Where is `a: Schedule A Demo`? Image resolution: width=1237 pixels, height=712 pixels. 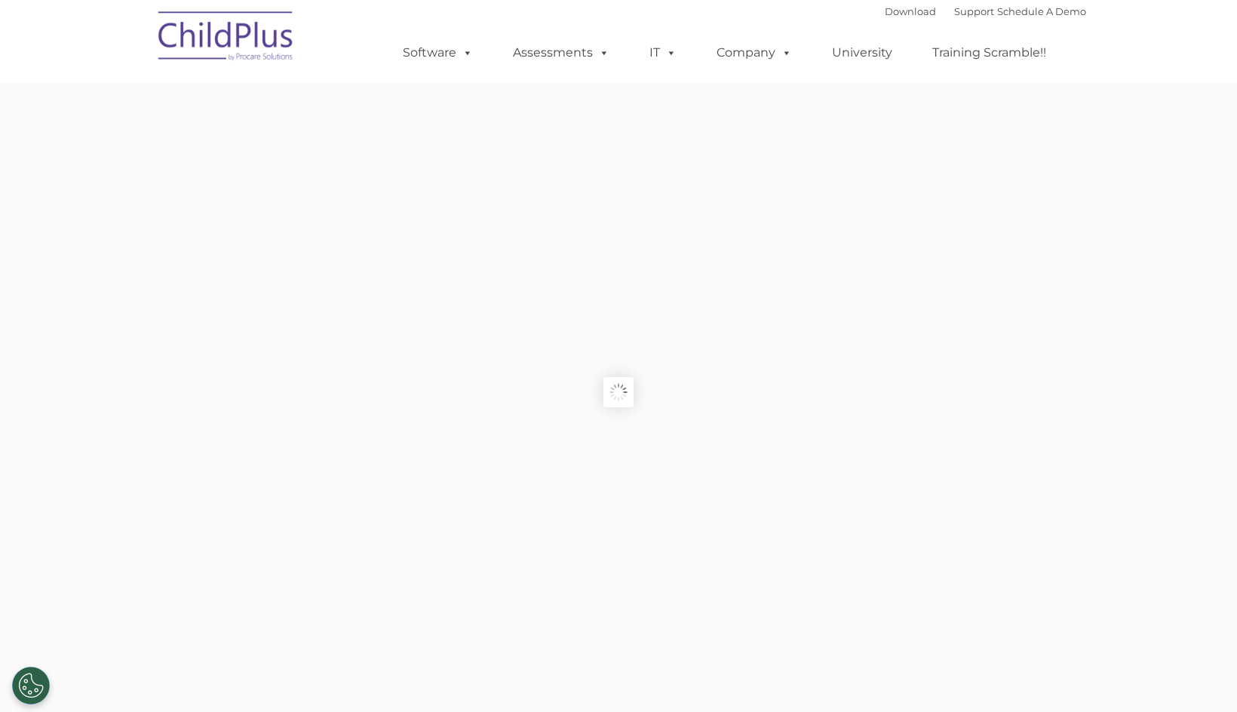
a: Schedule A Demo is located at coordinates (1041, 11).